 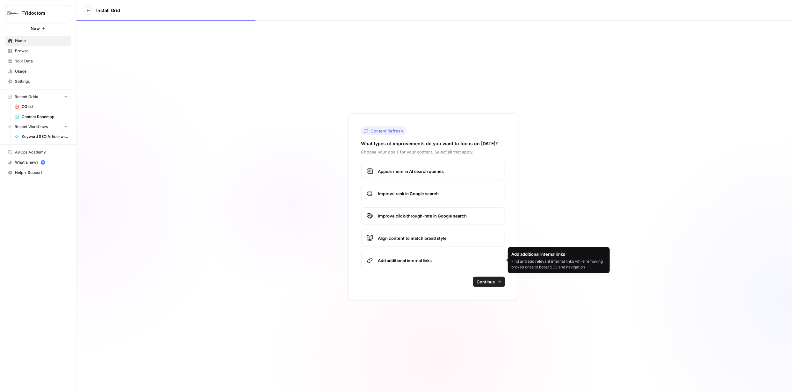 What do you see at coordinates (38, 152) in the screenshot?
I see `a: AirOps Academy` at bounding box center [38, 152].